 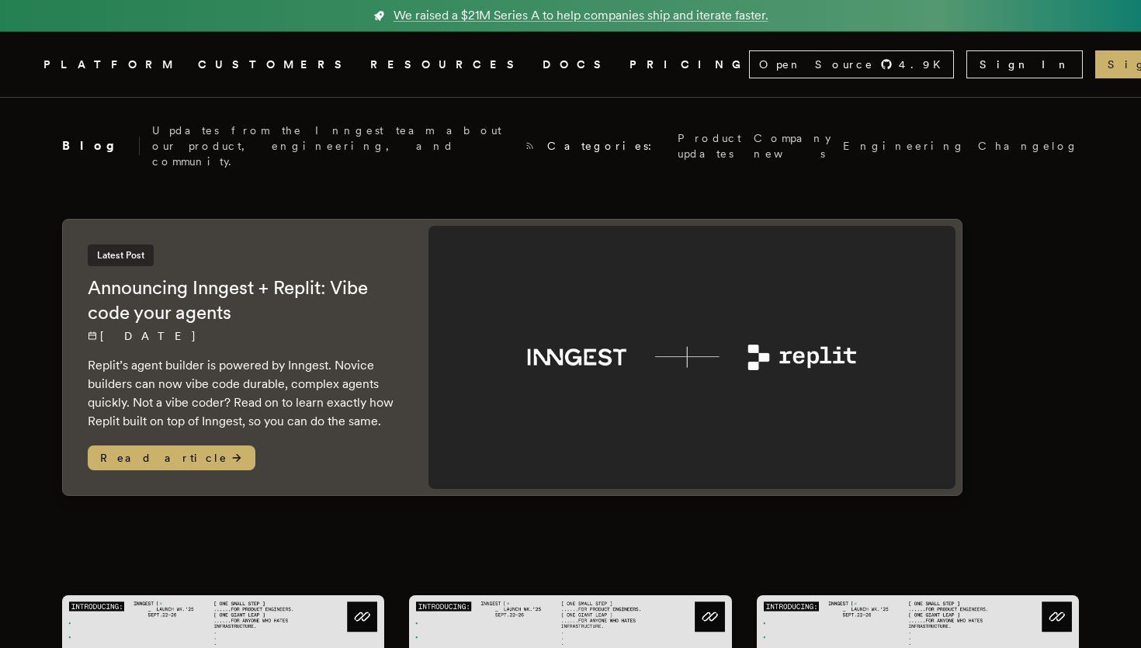 What do you see at coordinates (691, 357) in the screenshot?
I see `img: Featured image for Announcing Inngest + Replit: Vibe code your agents blog post` at bounding box center [691, 357].